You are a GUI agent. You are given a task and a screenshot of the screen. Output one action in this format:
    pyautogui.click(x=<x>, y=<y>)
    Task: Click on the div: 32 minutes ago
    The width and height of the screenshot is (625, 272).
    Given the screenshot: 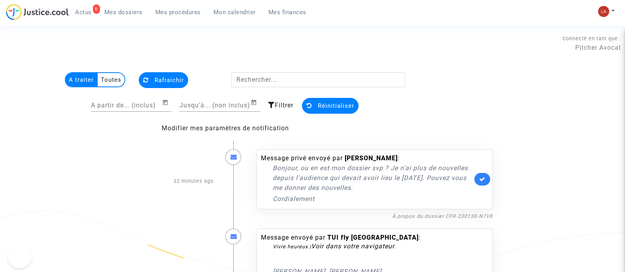 What is the action you would take?
    pyautogui.click(x=173, y=181)
    